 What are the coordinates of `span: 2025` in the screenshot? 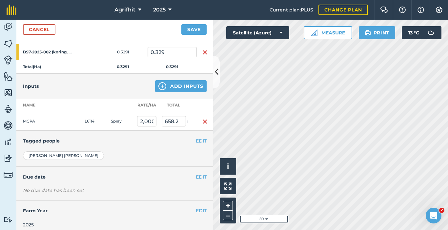 It's located at (159, 10).